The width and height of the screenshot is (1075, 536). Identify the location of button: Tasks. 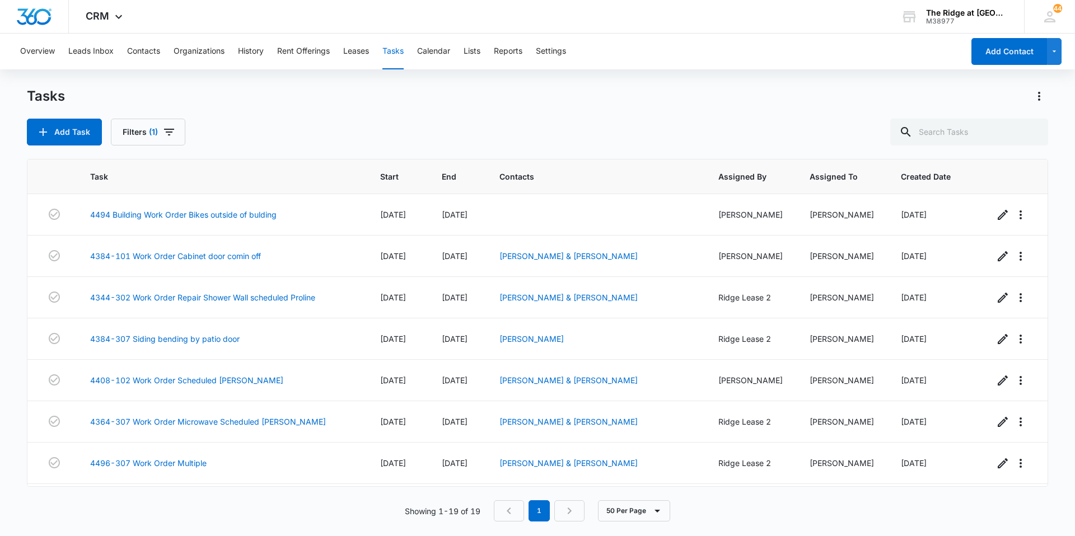
(393, 52).